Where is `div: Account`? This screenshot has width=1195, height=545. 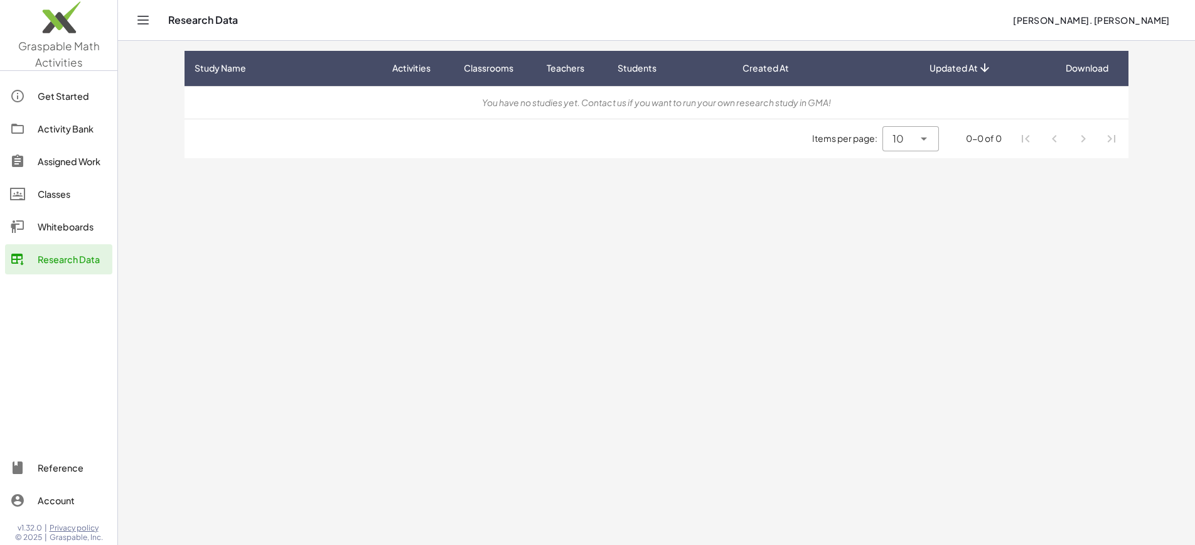 div: Account is located at coordinates (72, 500).